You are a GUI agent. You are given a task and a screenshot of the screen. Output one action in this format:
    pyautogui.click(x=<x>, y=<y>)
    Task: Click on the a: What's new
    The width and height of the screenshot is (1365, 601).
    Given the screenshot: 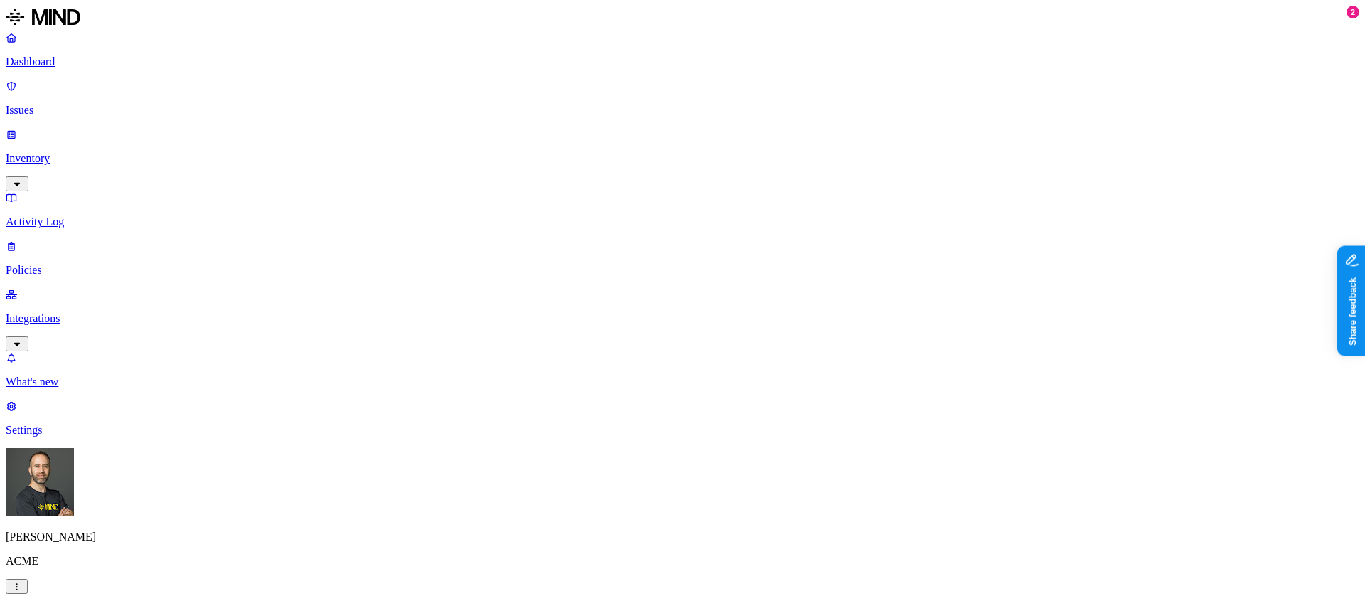 What is the action you would take?
    pyautogui.click(x=682, y=370)
    